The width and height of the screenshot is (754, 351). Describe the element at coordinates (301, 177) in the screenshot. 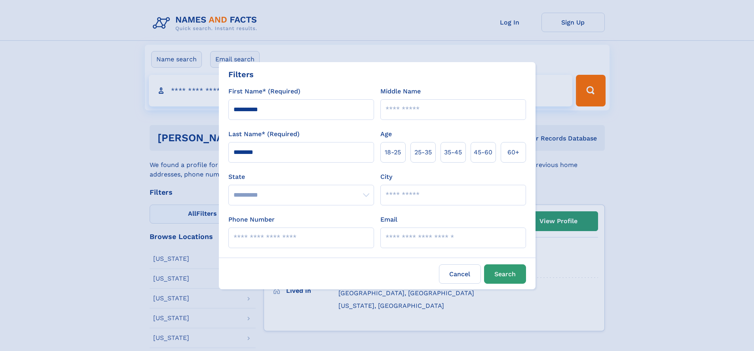

I see `label: State` at that location.